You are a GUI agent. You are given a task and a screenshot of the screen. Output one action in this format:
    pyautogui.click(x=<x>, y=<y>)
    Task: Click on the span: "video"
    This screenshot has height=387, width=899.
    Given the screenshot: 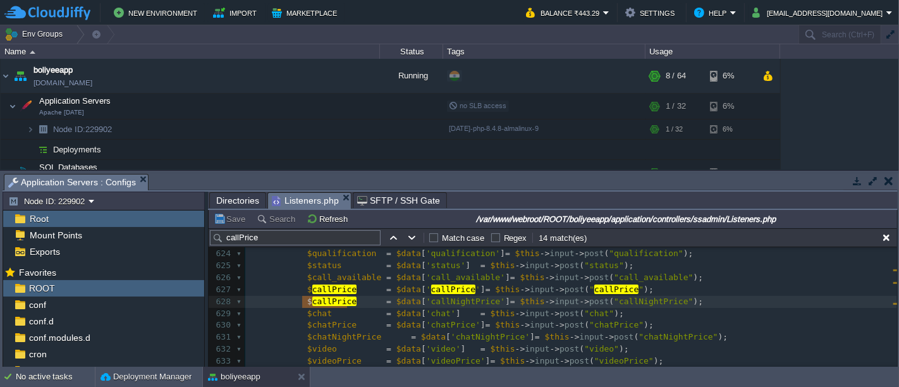 What is the action you would take?
    pyautogui.click(x=602, y=349)
    